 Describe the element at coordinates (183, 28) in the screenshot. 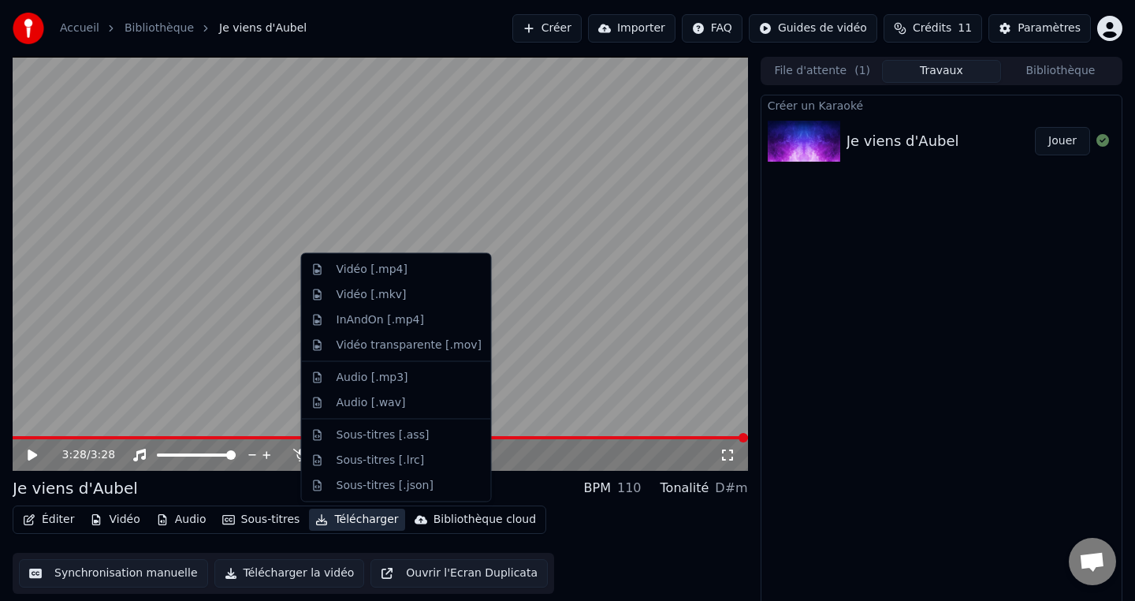

I see `nav: breadcrumb` at that location.